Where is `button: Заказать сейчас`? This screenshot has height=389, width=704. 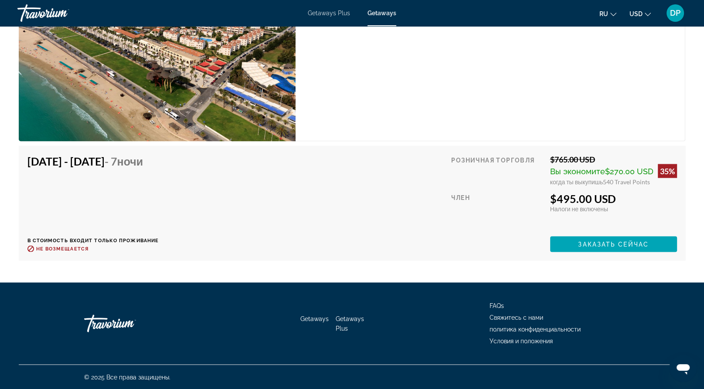
button: Заказать сейчас is located at coordinates (614, 244).